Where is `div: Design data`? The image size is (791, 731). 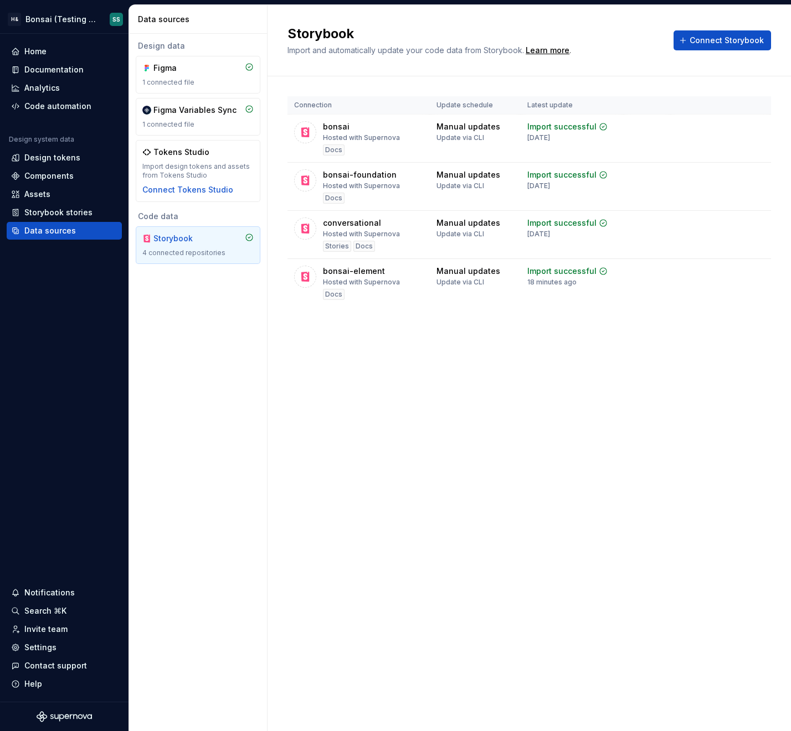 div: Design data is located at coordinates (198, 46).